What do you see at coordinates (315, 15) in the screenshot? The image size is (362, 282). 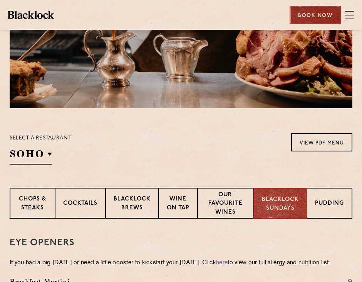 I see `div: Book Now` at bounding box center [315, 15].